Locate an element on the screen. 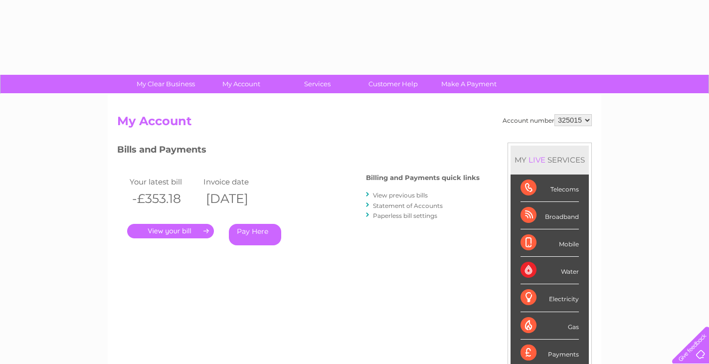 Image resolution: width=709 pixels, height=364 pixels. a: Paperless bill settings is located at coordinates (405, 216).